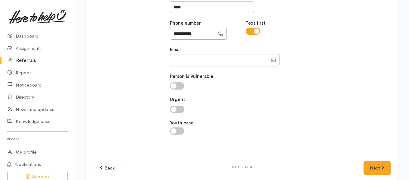 The width and height of the screenshot is (409, 180). Describe the element at coordinates (242, 167) in the screenshot. I see `h6: Step 2 of 3` at that location.